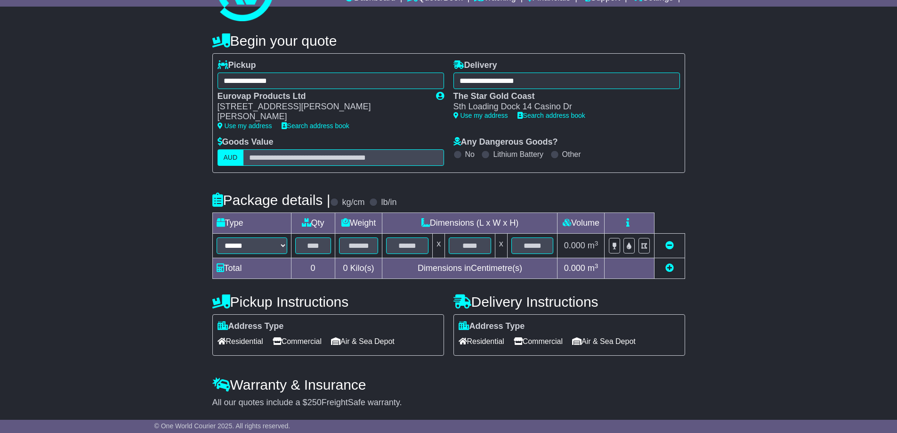 This screenshot has height=433, width=897. I want to click on label: Lithium Battery, so click(518, 154).